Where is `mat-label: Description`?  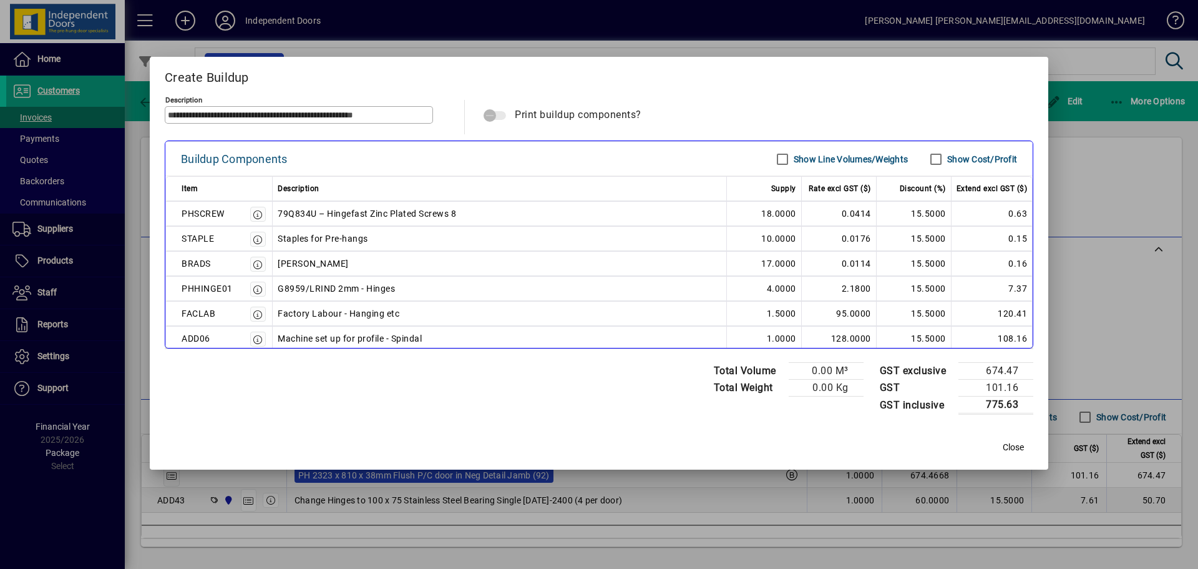
mat-label: Description is located at coordinates (183, 100).